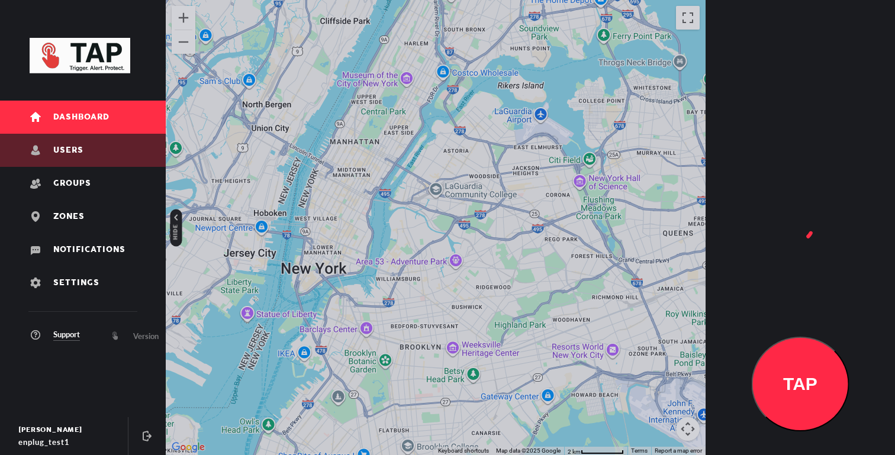 This screenshot has height=455, width=895. Describe the element at coordinates (89, 250) in the screenshot. I see `span: Notifications` at that location.